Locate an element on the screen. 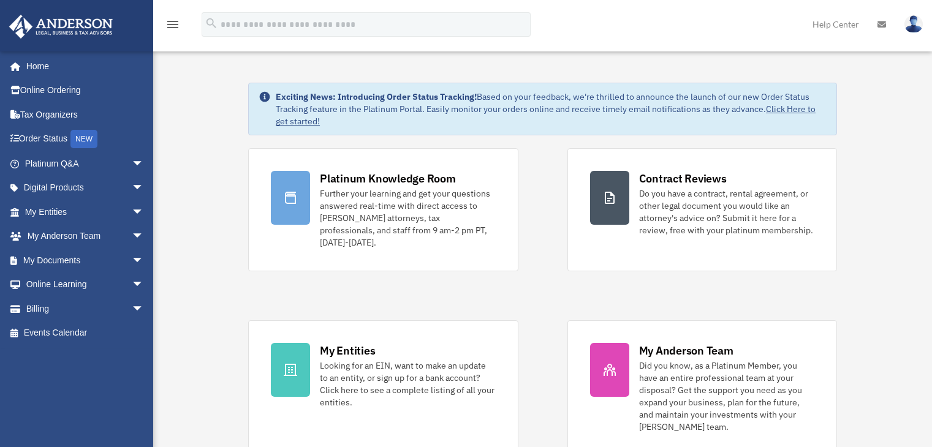 This screenshot has width=932, height=447. div: Do you have a contract, rental agreement, or other legal document you would like an attorney's ad... is located at coordinates (727, 212).